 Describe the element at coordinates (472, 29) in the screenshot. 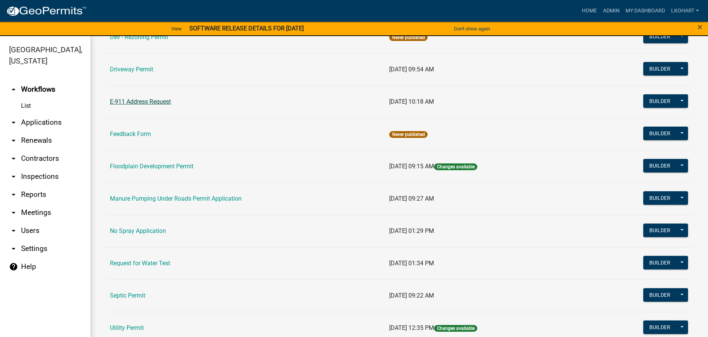

I see `button: Don't show again` at that location.